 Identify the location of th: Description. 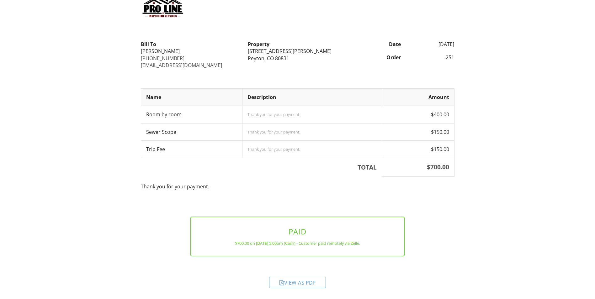
(312, 97).